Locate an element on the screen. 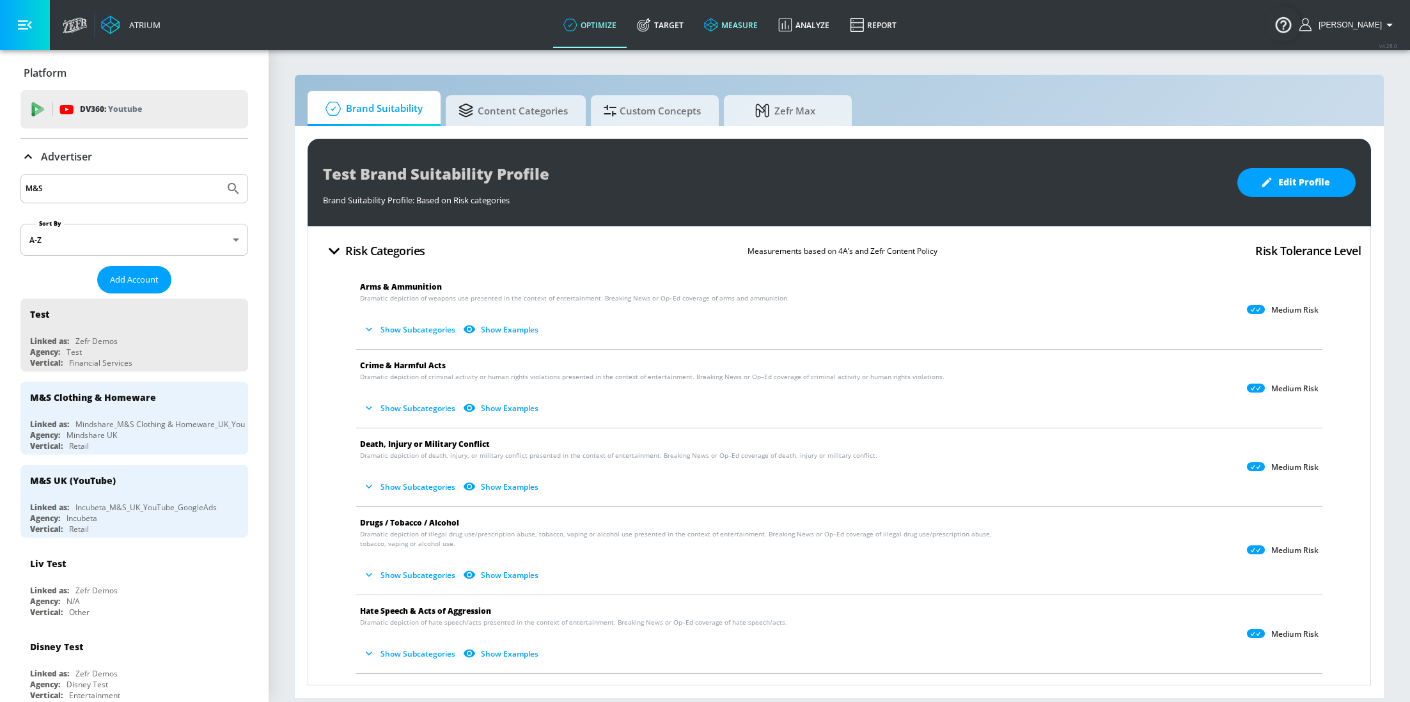  span: login as: stephanie.wolklin@zefr.com is located at coordinates (1348, 25).